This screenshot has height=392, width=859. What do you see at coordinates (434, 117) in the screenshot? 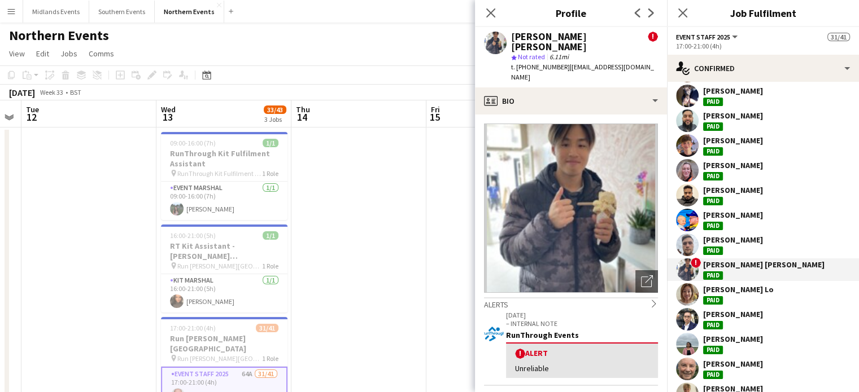
I see `span: 15` at bounding box center [434, 117].